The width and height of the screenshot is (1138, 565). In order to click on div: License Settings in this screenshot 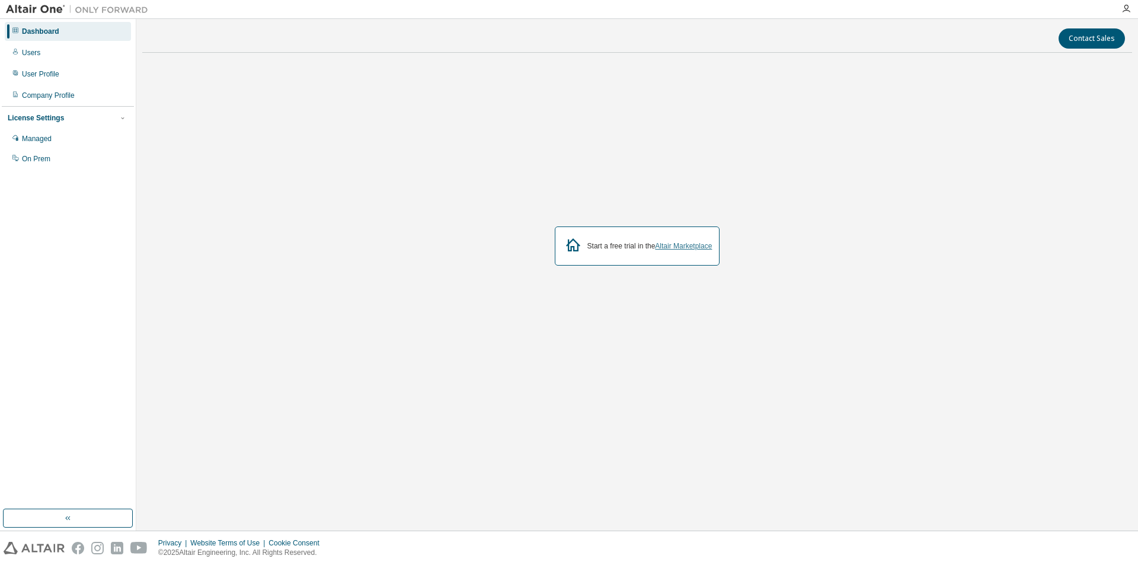, I will do `click(36, 118)`.